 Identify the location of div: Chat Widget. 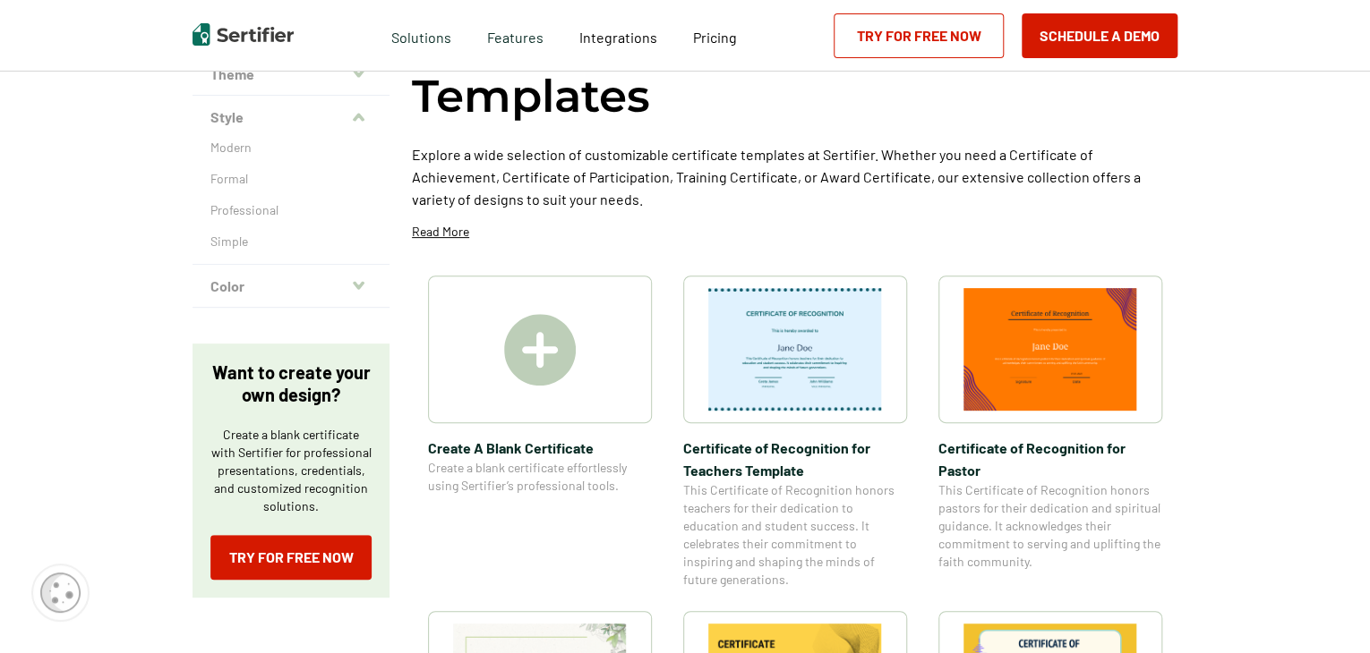
(1325, 611).